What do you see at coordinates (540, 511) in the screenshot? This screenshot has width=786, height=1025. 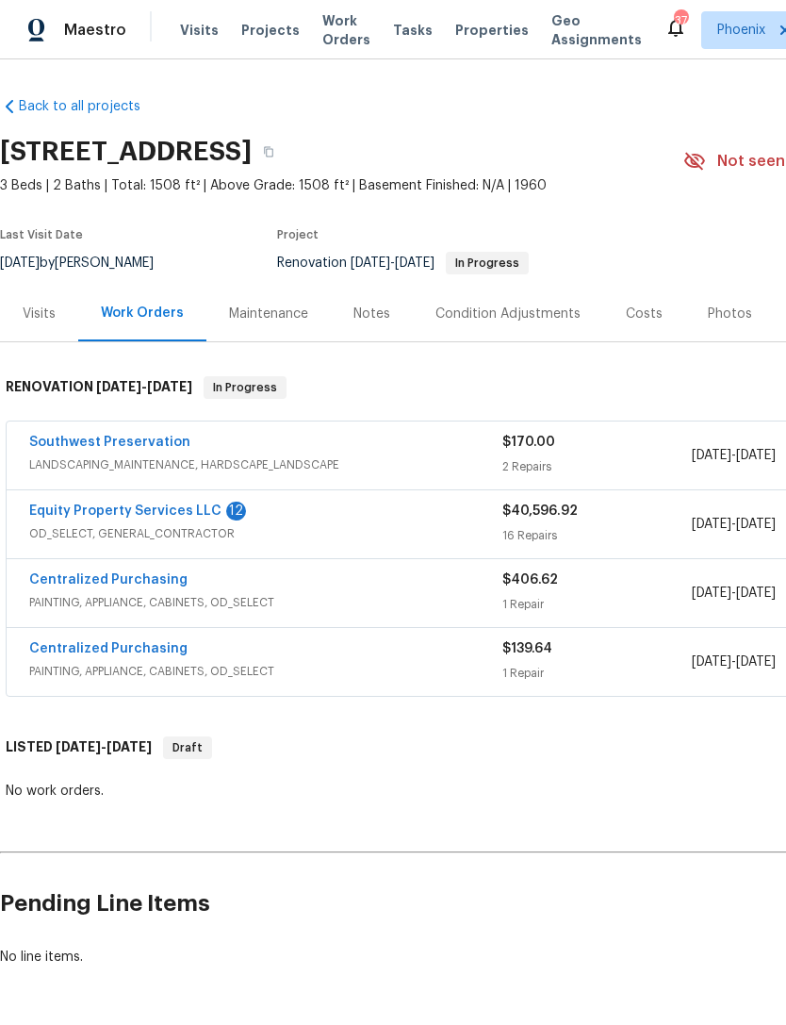 I see `span: $40,596.92` at bounding box center [540, 511].